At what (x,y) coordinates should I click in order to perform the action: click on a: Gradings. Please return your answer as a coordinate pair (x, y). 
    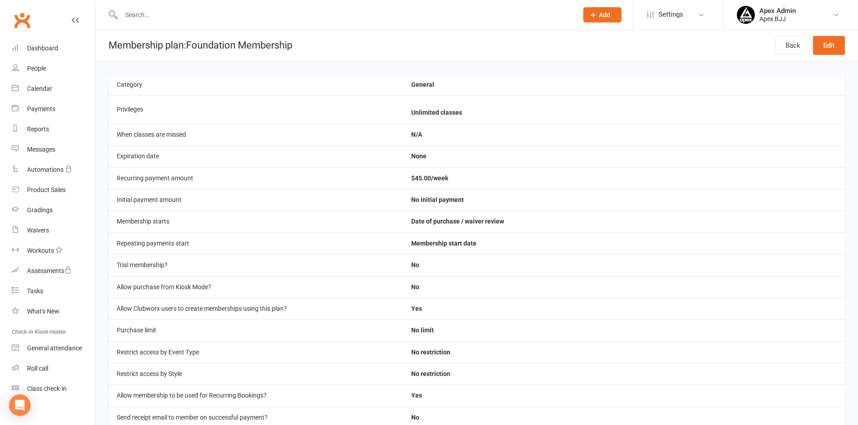
    Looking at the image, I should click on (53, 210).